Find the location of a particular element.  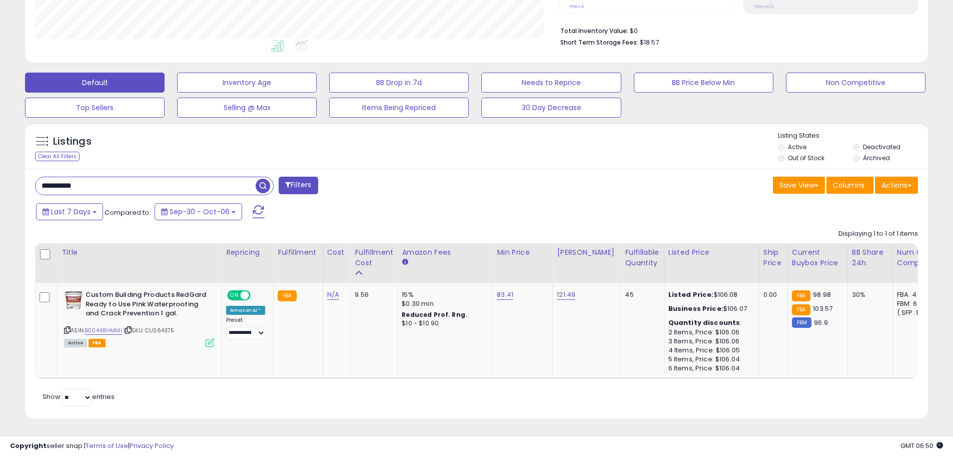

span: All listings currently available for purchase on Amazon is located at coordinates (76, 343).